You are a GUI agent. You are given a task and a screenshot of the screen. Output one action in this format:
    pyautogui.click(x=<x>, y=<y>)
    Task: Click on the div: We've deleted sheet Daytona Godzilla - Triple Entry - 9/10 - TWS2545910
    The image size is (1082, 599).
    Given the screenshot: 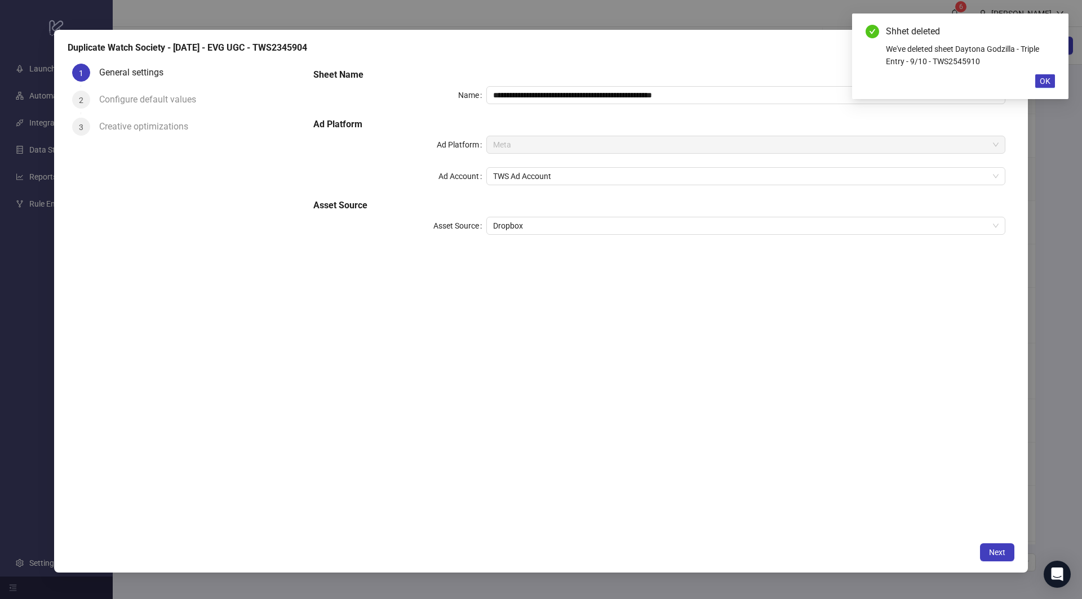 What is the action you would take?
    pyautogui.click(x=970, y=55)
    